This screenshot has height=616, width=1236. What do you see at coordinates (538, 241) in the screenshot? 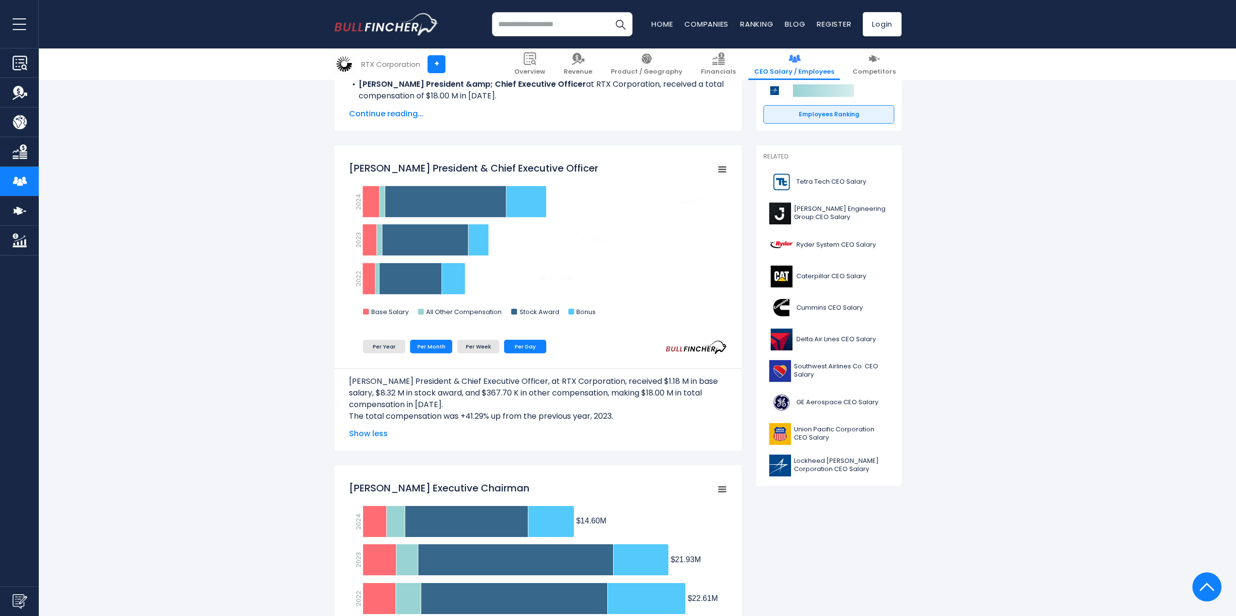
I see `svg: Christopher T. Calio President & Chief Executive Officer` at bounding box center [538, 241].